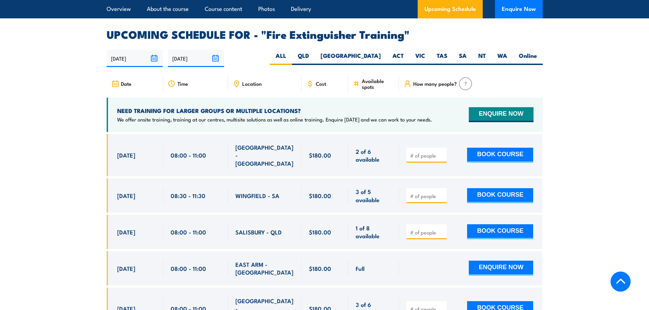 Image resolution: width=649 pixels, height=310 pixels. Describe the element at coordinates (134, 58) in the screenshot. I see `input: From date` at that location.